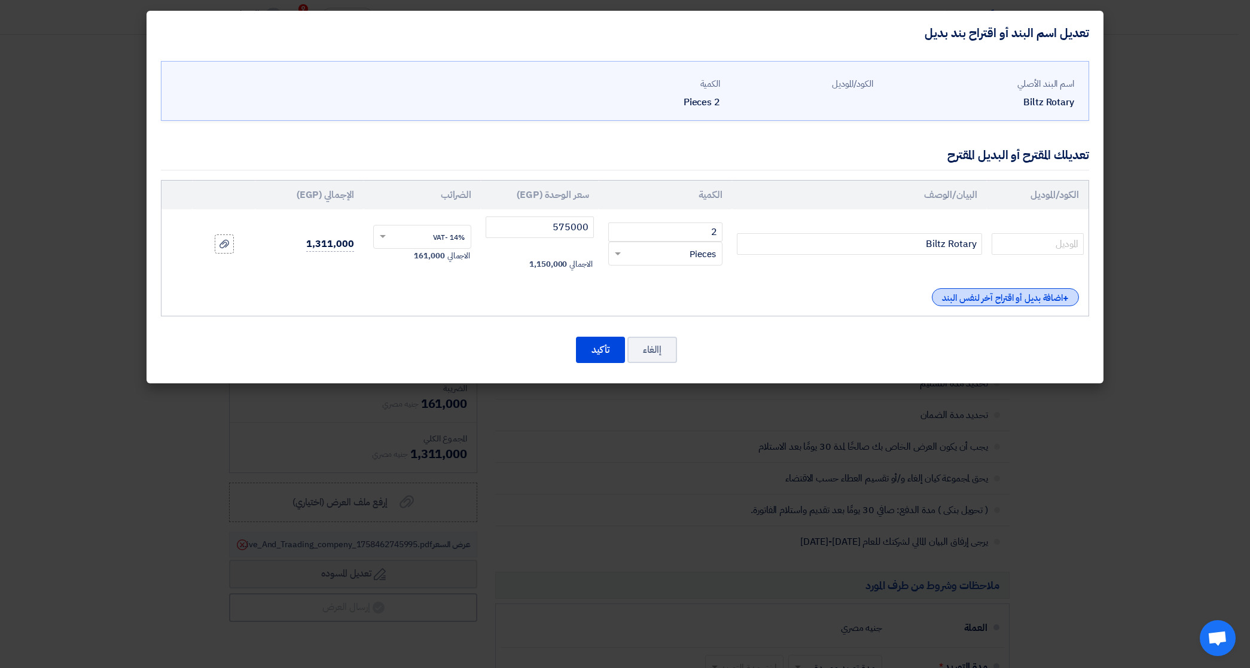 This screenshot has height=668, width=1250. What do you see at coordinates (801, 84) in the screenshot?
I see `div: الكود/الموديل` at bounding box center [801, 84].